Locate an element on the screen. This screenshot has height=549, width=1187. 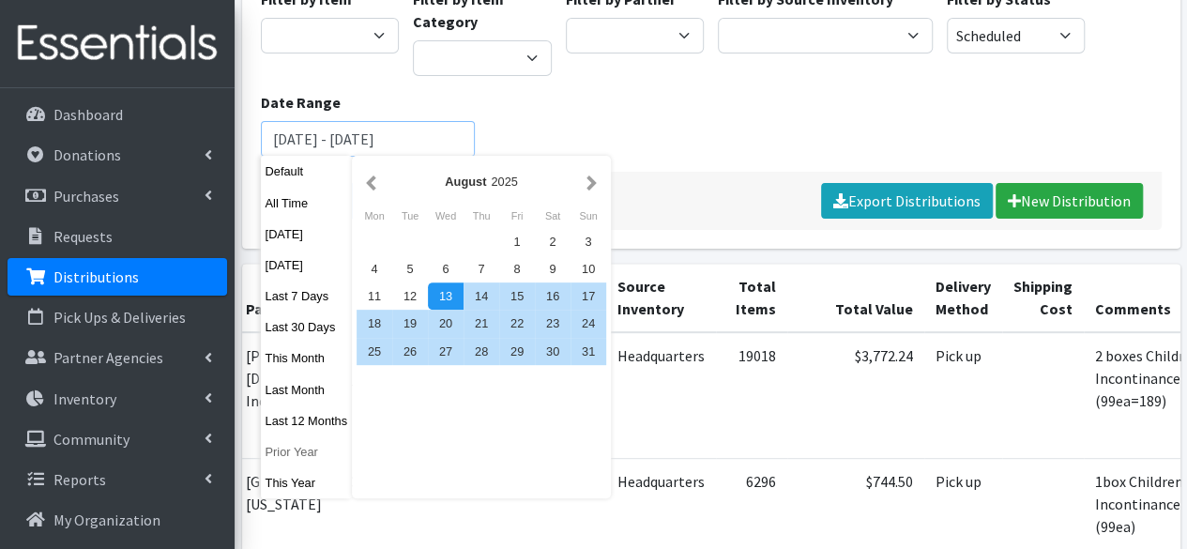
div: 29 is located at coordinates (517, 351).